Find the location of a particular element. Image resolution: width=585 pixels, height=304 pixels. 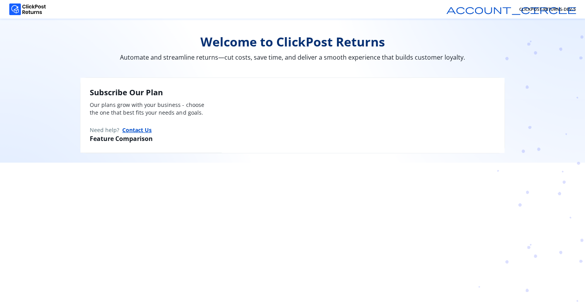

button: Contact Us is located at coordinates (137, 130).